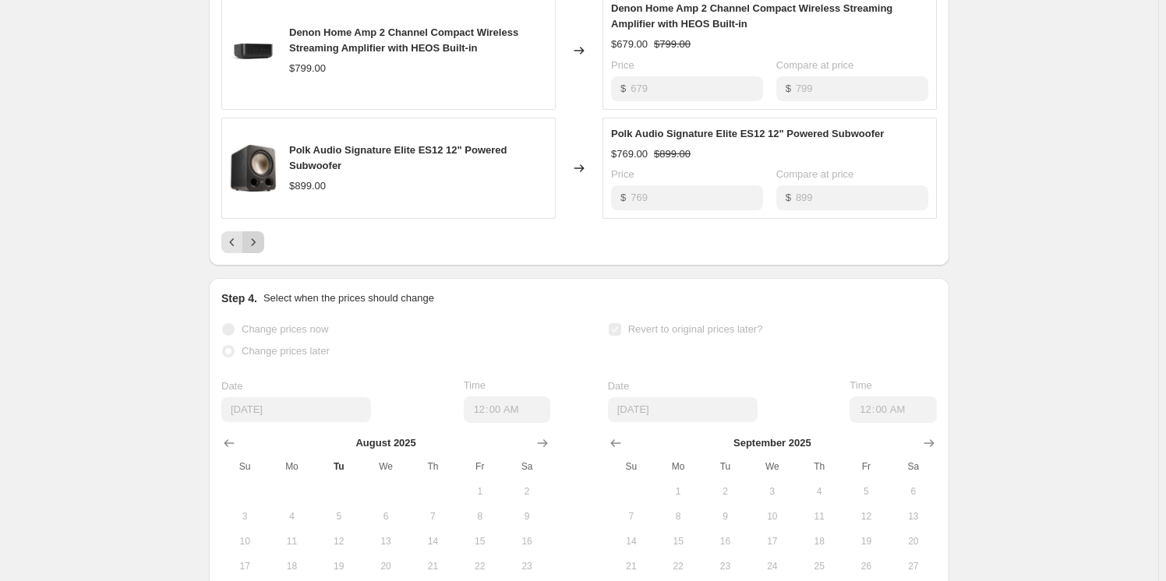 This screenshot has height=581, width=1166. Describe the element at coordinates (631, 567) in the screenshot. I see `button: Sunday September 21 2025` at that location.